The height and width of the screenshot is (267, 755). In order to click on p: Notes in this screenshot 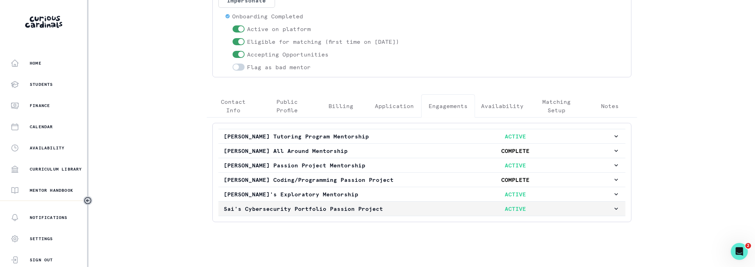, I will do `click(610, 106)`.